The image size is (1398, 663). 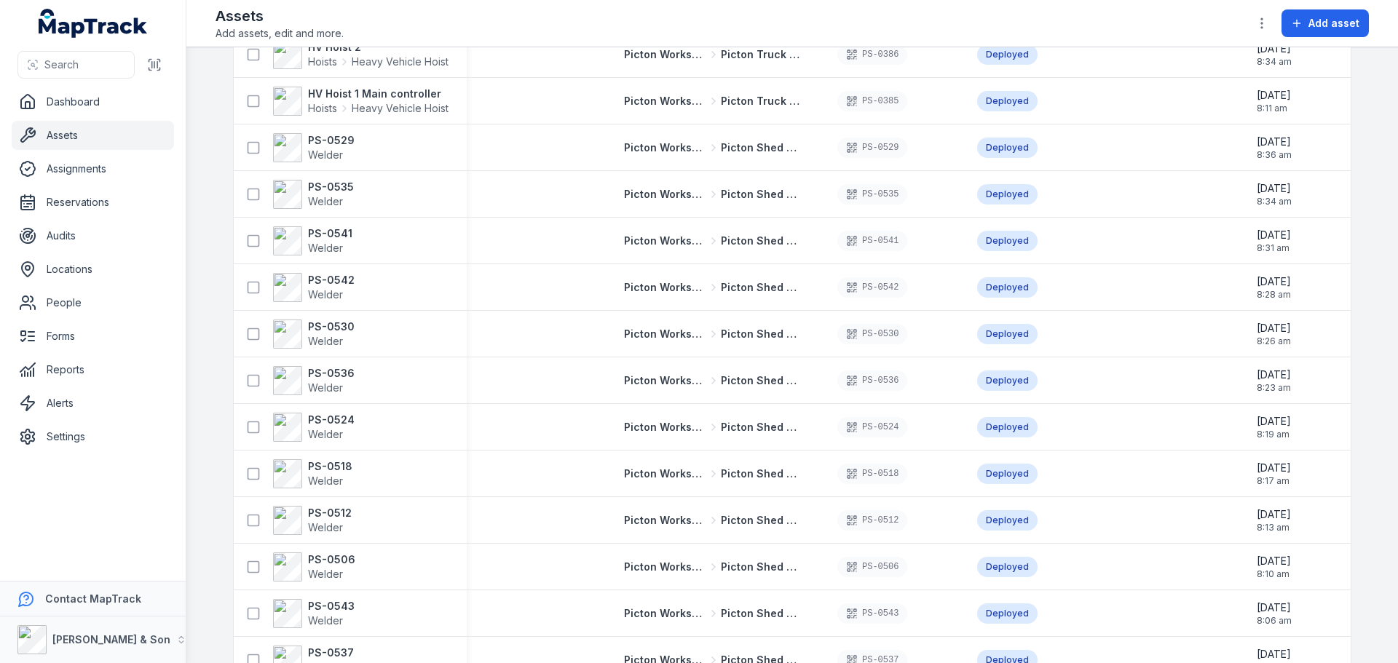 What do you see at coordinates (1273, 381) in the screenshot?
I see `time: 06/08/2025, 8:23:01 am` at bounding box center [1273, 381].